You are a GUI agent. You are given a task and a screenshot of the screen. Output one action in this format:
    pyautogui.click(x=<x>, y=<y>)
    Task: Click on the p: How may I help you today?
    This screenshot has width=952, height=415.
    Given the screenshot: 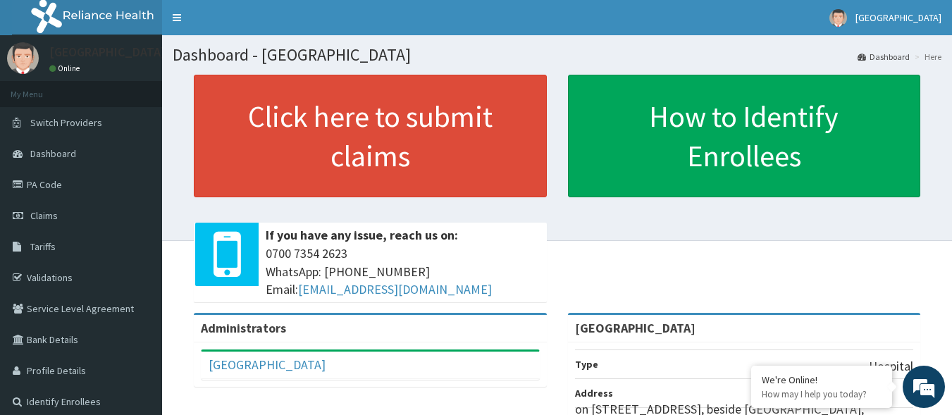 What is the action you would take?
    pyautogui.click(x=822, y=394)
    